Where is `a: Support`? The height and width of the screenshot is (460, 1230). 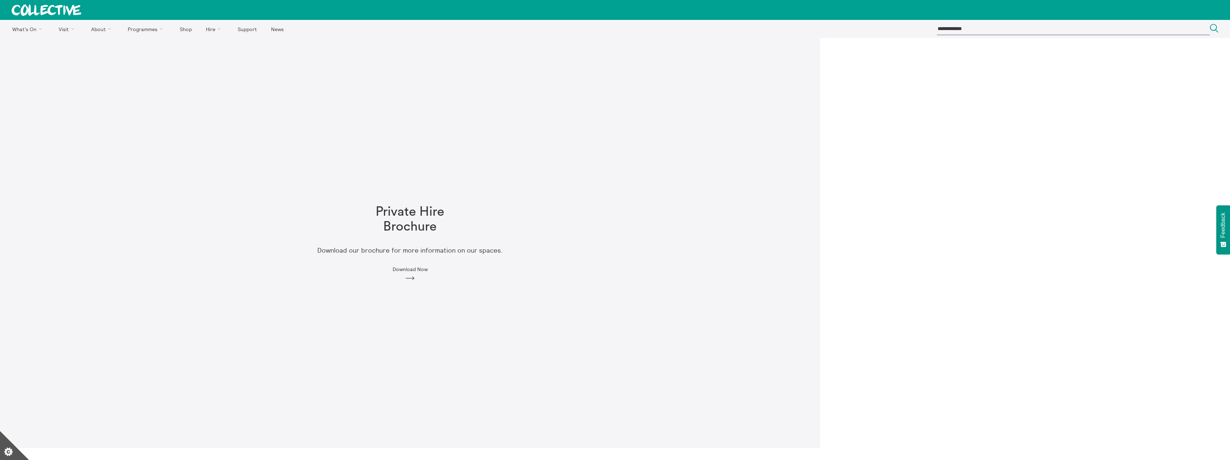
a: Support is located at coordinates (247, 29).